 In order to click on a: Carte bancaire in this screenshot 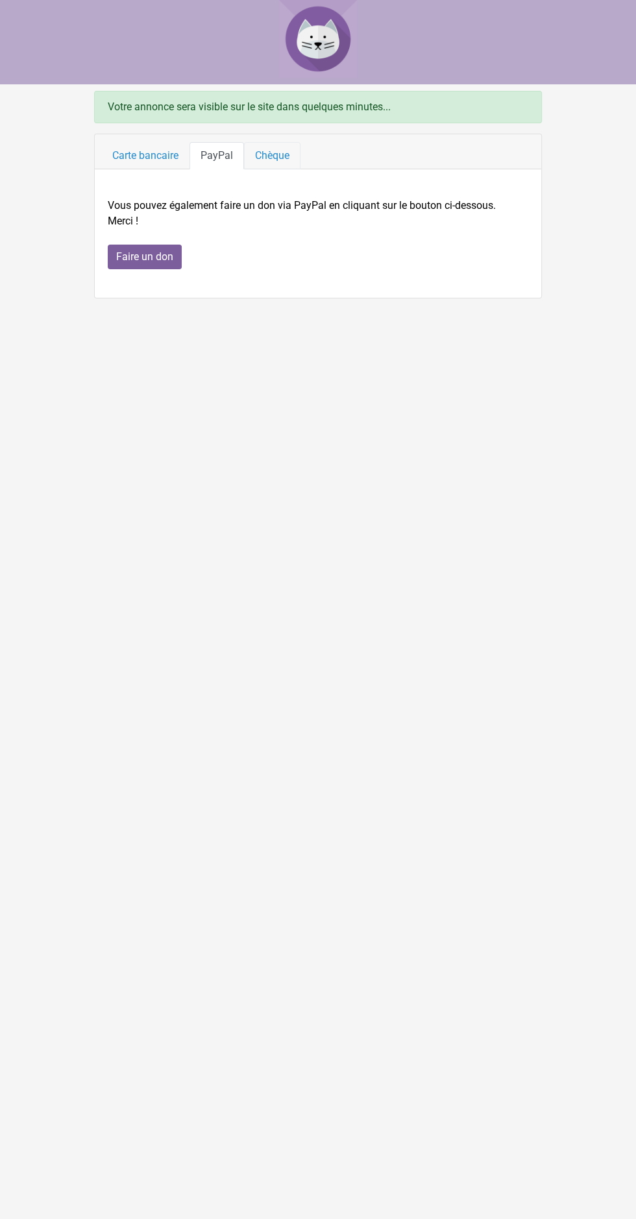, I will do `click(145, 156)`.